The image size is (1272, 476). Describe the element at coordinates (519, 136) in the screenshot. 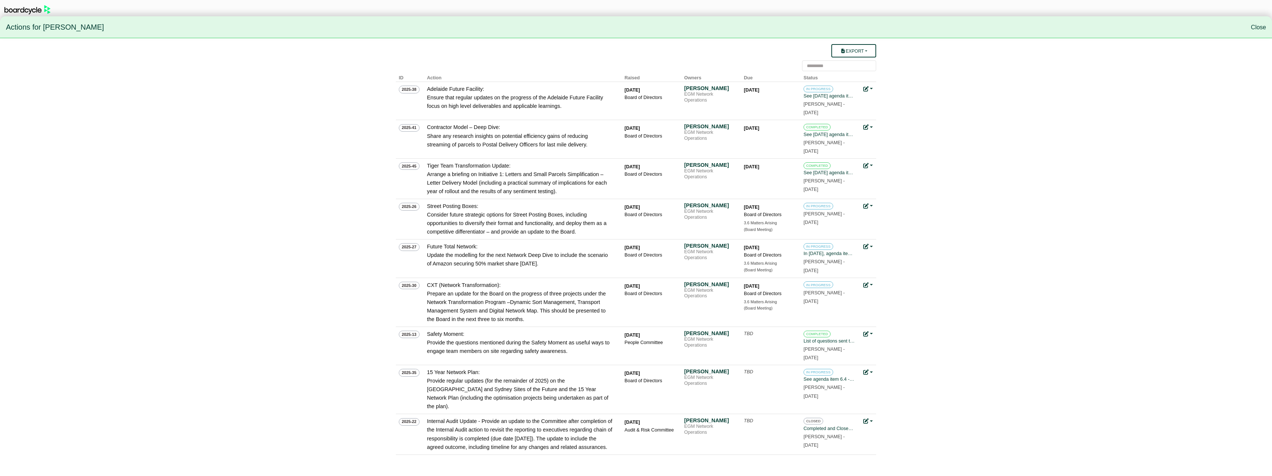

I see `div: Contractor Model – Deep Dive: Share any research insights on potential efficiency gains of reduci...` at that location.